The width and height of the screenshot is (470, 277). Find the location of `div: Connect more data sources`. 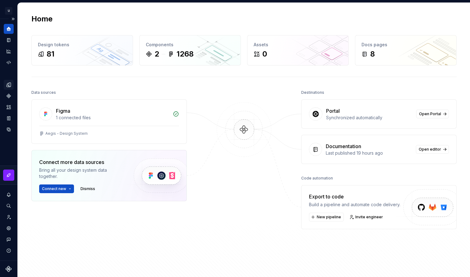

div: Connect more data sources is located at coordinates (81, 162).